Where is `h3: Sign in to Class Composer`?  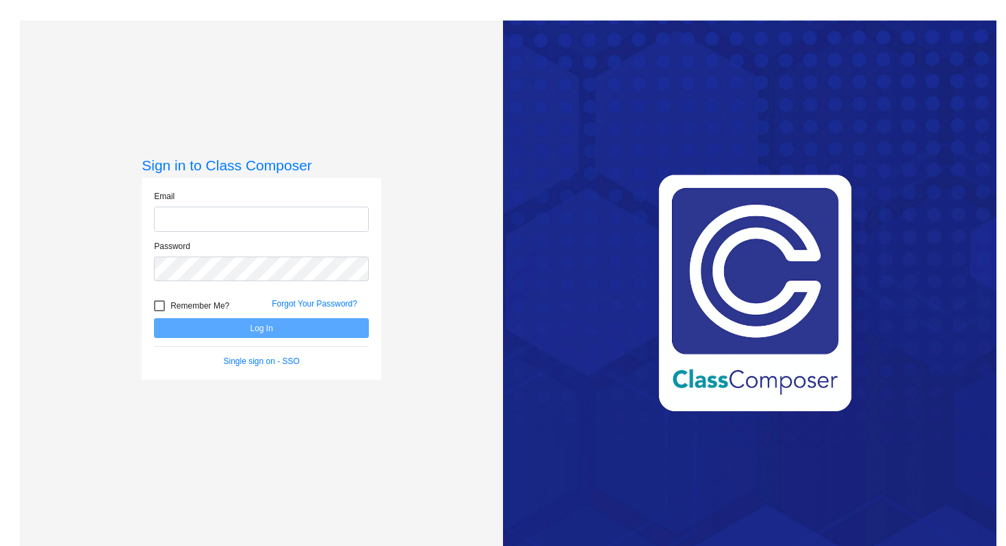
h3: Sign in to Class Composer is located at coordinates (261, 165).